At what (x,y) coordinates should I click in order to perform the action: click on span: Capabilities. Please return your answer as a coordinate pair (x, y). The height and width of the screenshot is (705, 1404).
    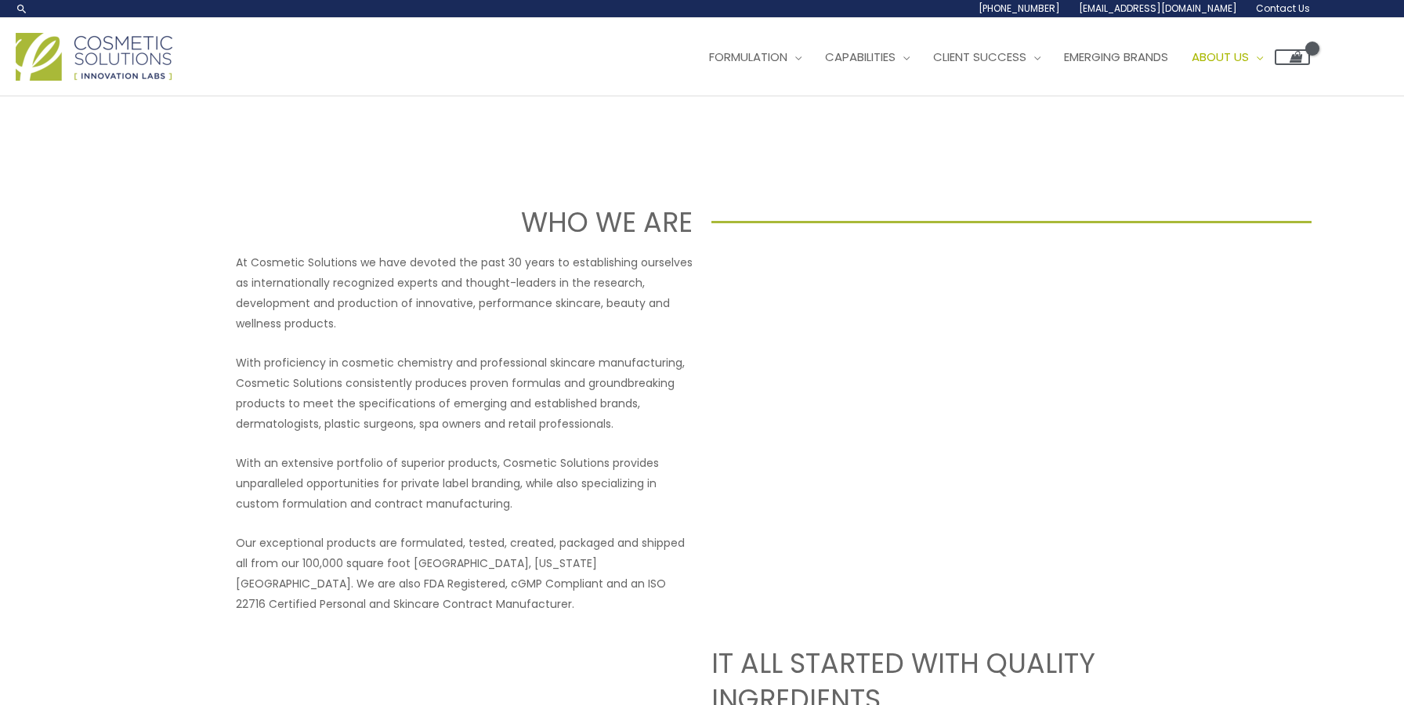
    Looking at the image, I should click on (860, 56).